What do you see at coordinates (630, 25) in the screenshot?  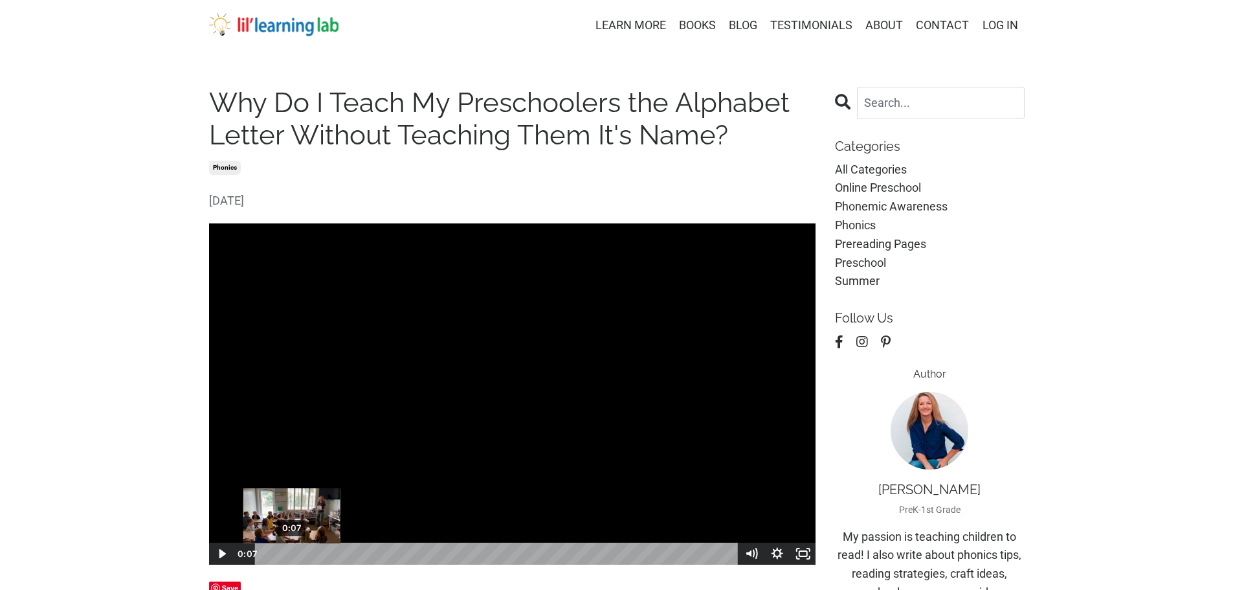 I see `a: LEARN MORE` at bounding box center [630, 25].